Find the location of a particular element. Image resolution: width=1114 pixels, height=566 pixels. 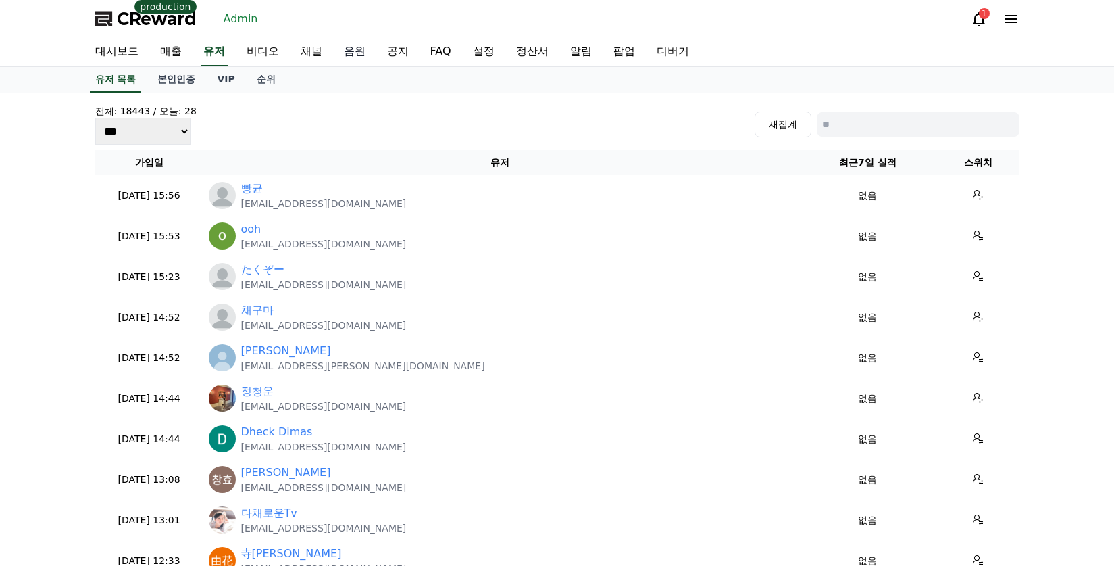

span: Messages is located at coordinates (132, 455).